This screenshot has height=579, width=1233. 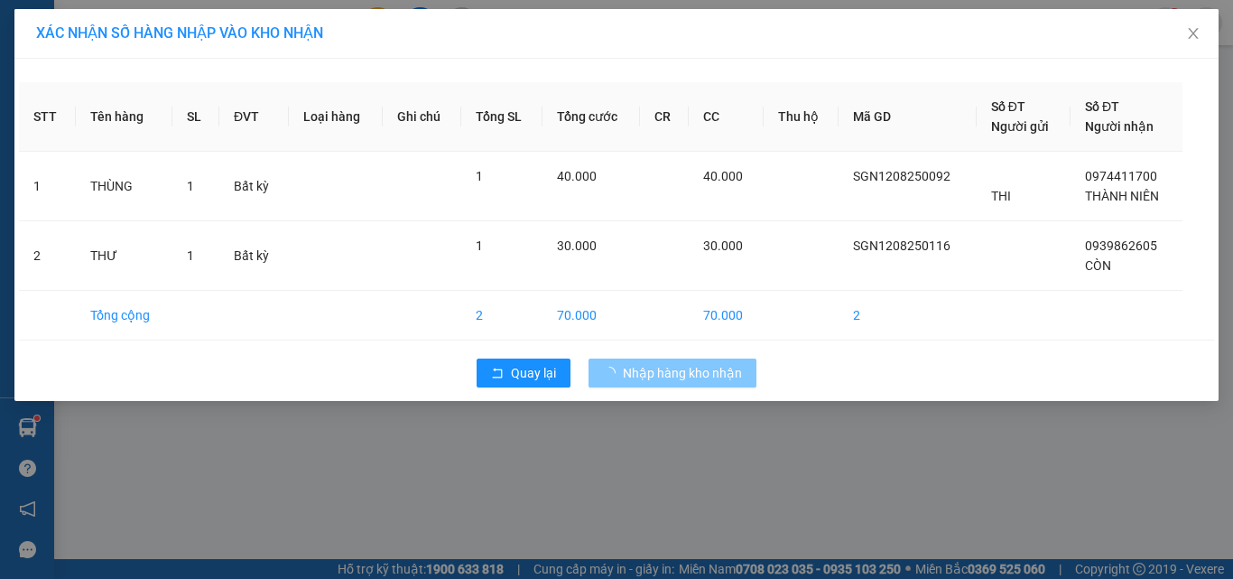 What do you see at coordinates (726, 116) in the screenshot?
I see `th: CC` at bounding box center [726, 116].